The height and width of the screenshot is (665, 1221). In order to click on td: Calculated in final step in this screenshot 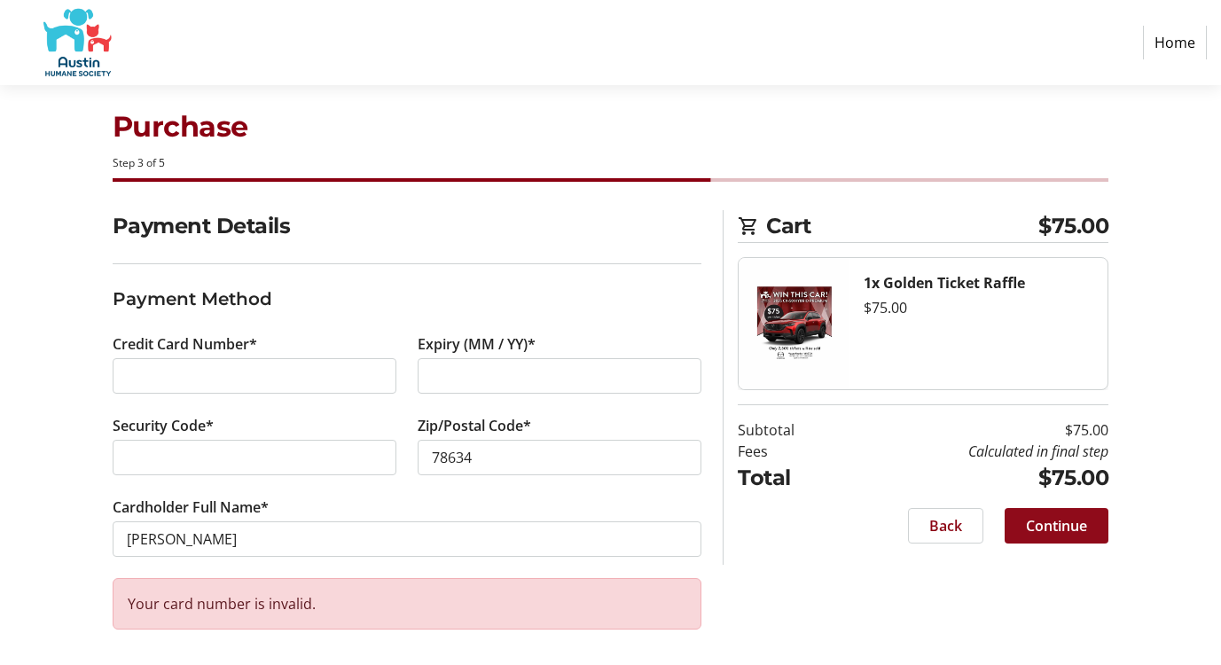, I will do `click(977, 451)`.